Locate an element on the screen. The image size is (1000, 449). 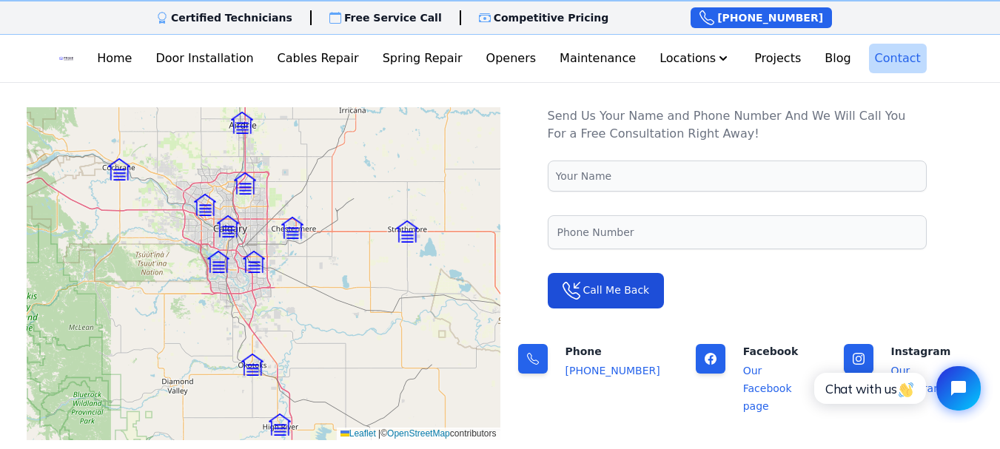
a: Projects is located at coordinates (777, 58).